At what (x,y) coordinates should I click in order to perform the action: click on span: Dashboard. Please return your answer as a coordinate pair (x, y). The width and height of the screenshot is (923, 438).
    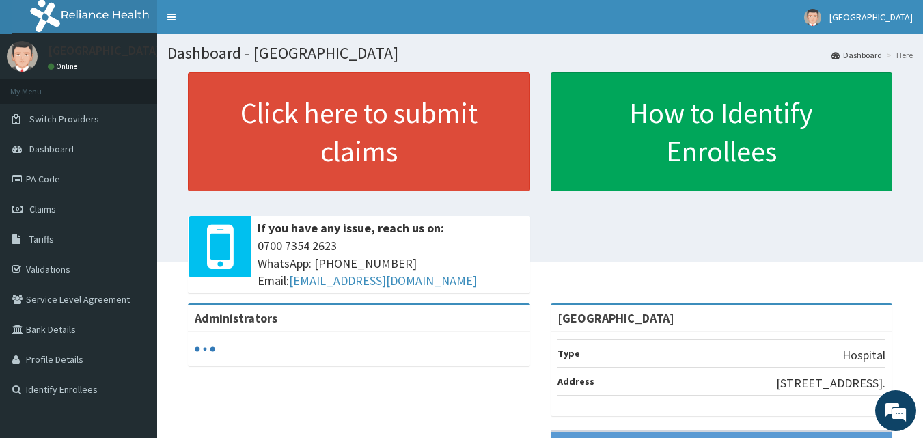
    Looking at the image, I should click on (51, 149).